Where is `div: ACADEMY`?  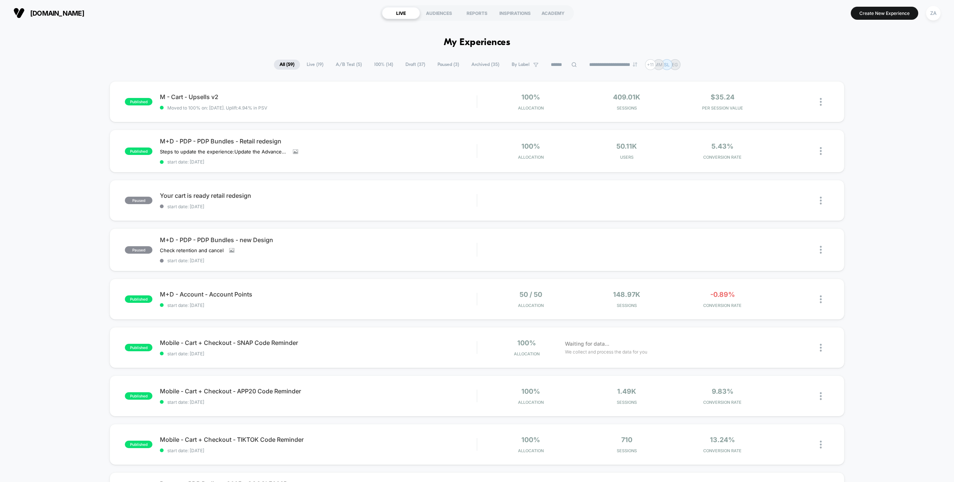 div: ACADEMY is located at coordinates (553, 13).